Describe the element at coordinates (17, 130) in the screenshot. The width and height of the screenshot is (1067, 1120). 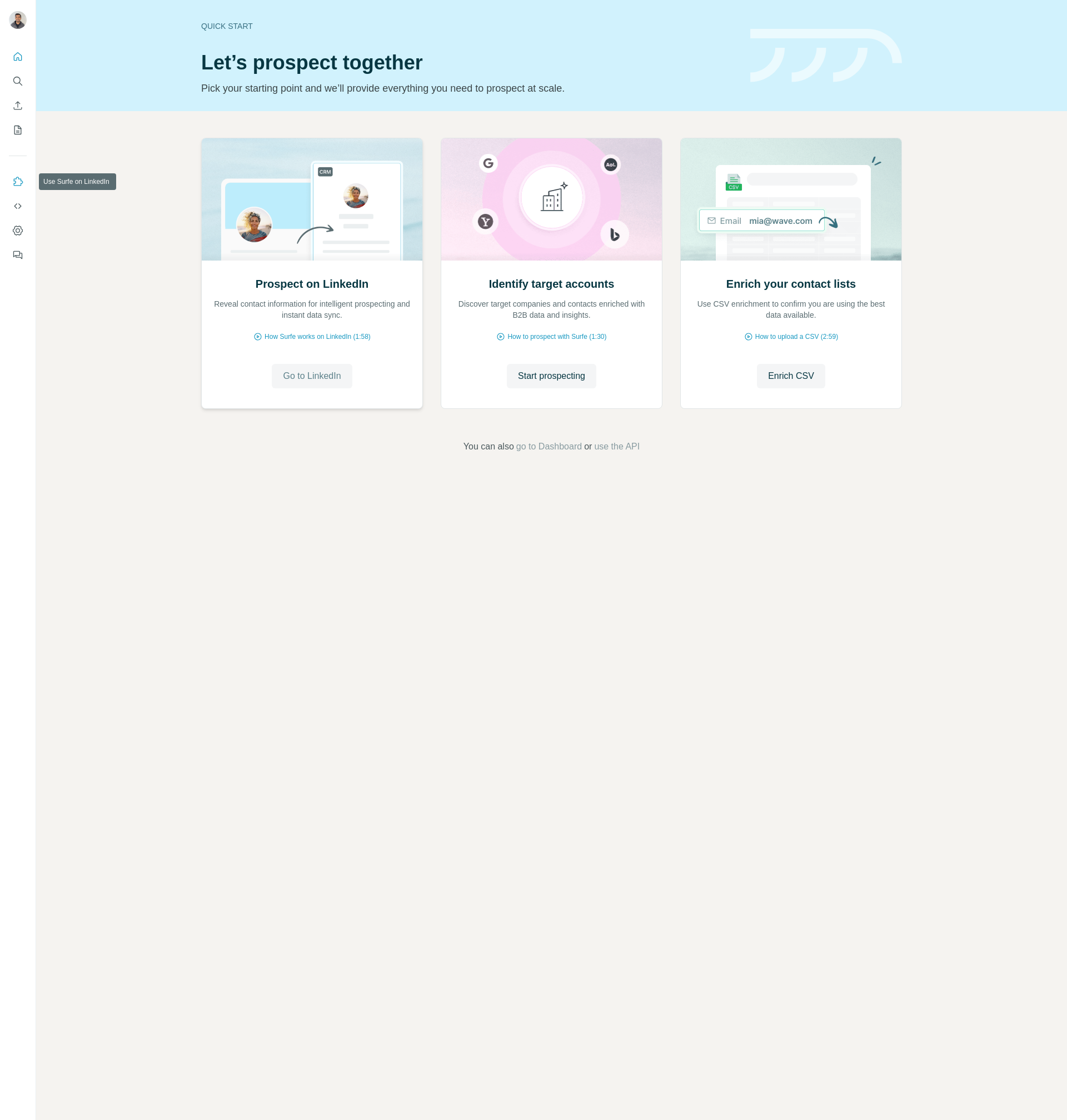
I see `button: My lists` at that location.